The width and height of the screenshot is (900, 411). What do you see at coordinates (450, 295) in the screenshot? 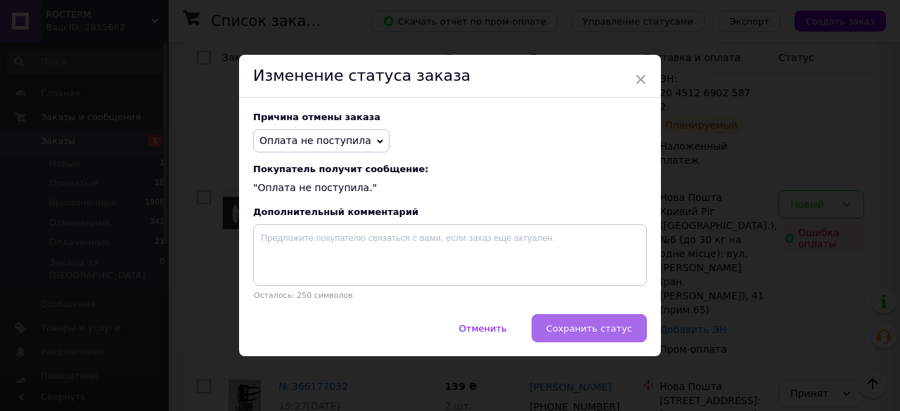
I see `p: Осталось: 250 символов` at bounding box center [450, 295].